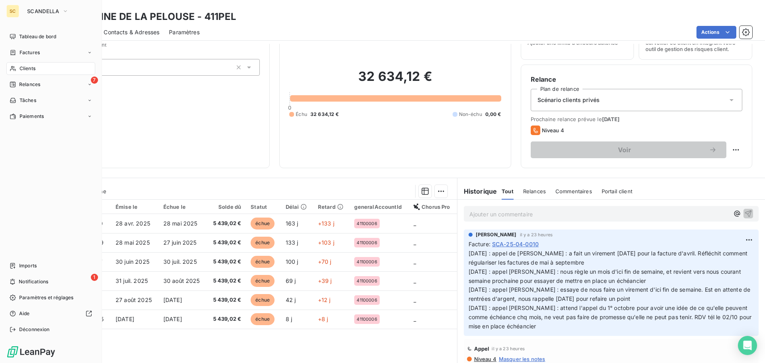 This screenshot has width=765, height=363. What do you see at coordinates (325, 261) in the screenshot?
I see `span: +70 j` at bounding box center [325, 261].